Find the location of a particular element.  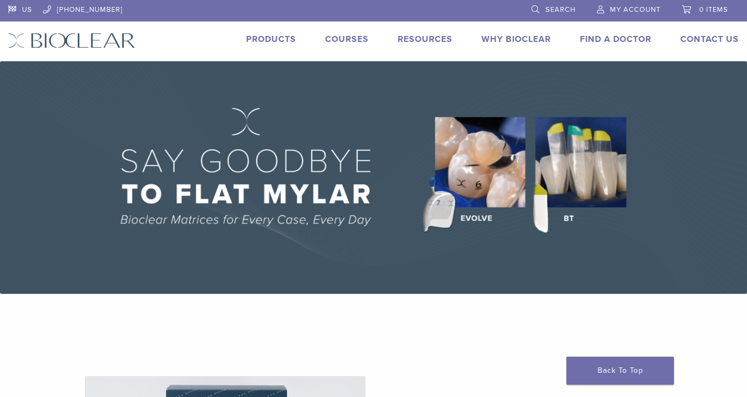

a: Resources is located at coordinates (425, 39).